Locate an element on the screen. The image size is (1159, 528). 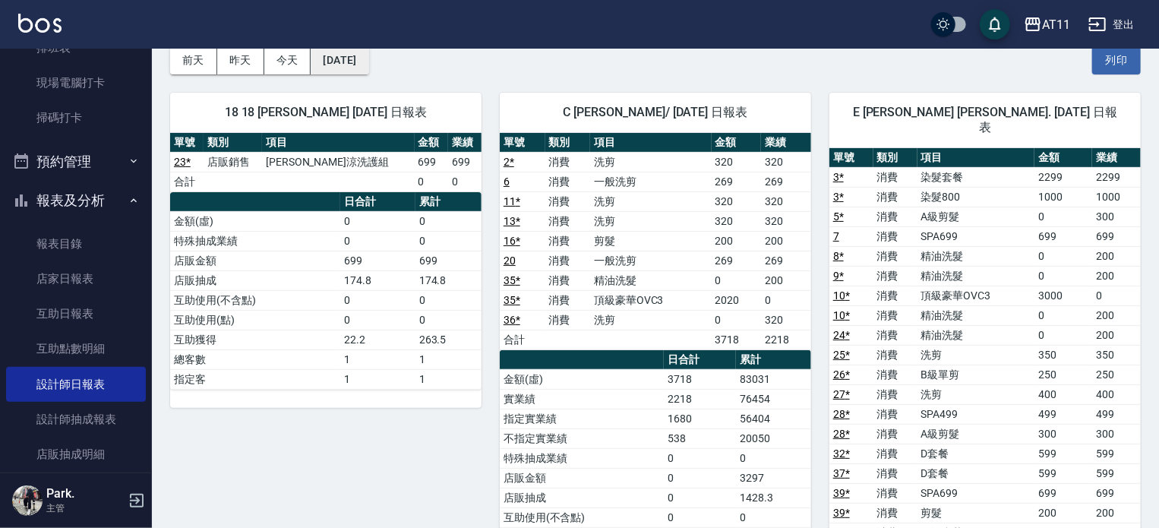
td: 精油洗髮 is located at coordinates (651, 280).